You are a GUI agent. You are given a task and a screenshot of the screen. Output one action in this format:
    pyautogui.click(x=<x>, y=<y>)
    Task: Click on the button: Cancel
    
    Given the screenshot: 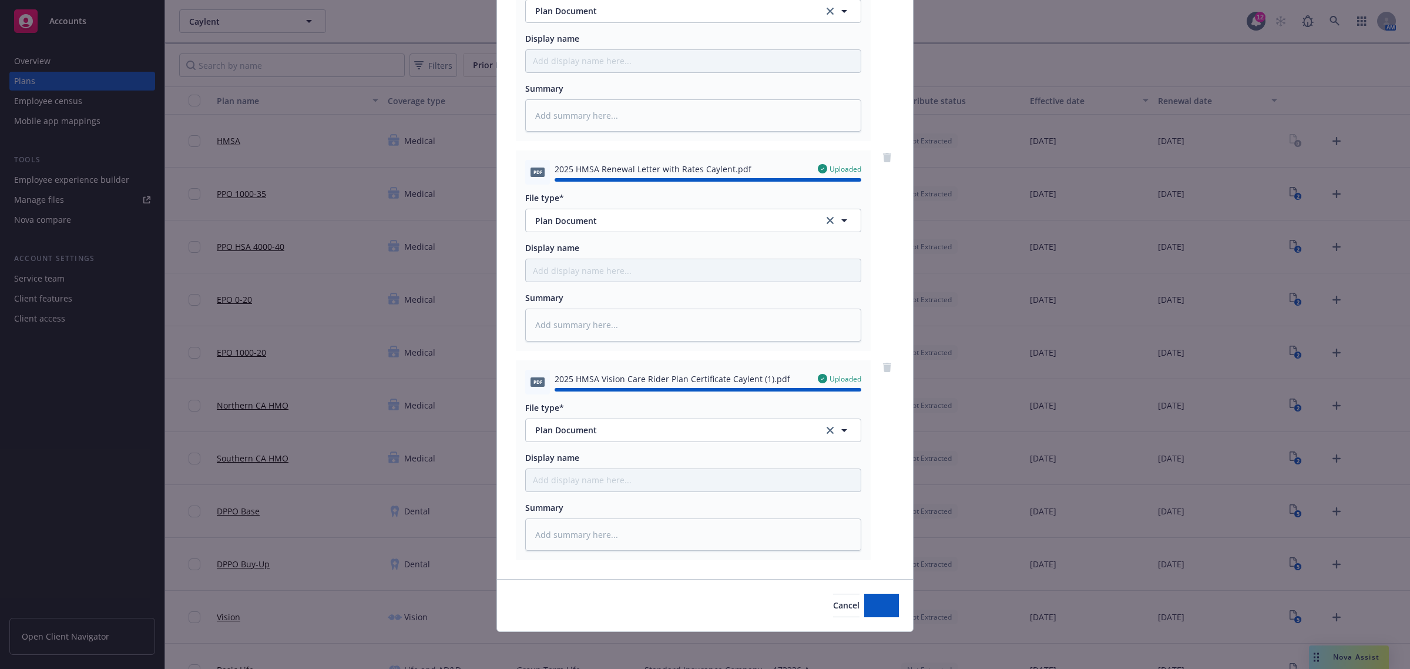 What is the action you would take?
    pyautogui.click(x=846, y=605)
    